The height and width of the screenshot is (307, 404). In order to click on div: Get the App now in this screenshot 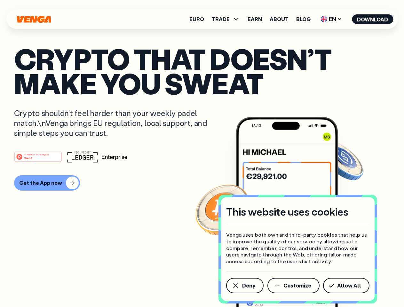, I will do `click(41, 183)`.